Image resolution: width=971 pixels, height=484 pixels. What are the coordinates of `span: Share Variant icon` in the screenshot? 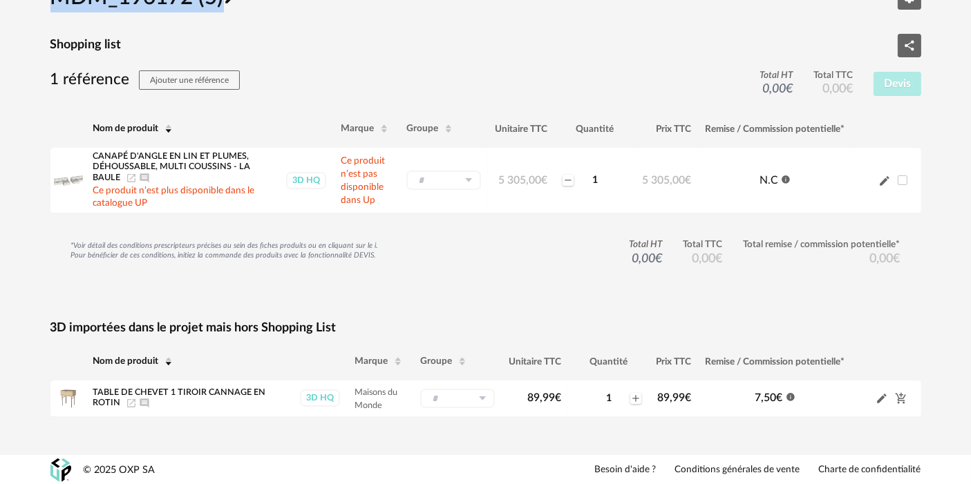 It's located at (909, 45).